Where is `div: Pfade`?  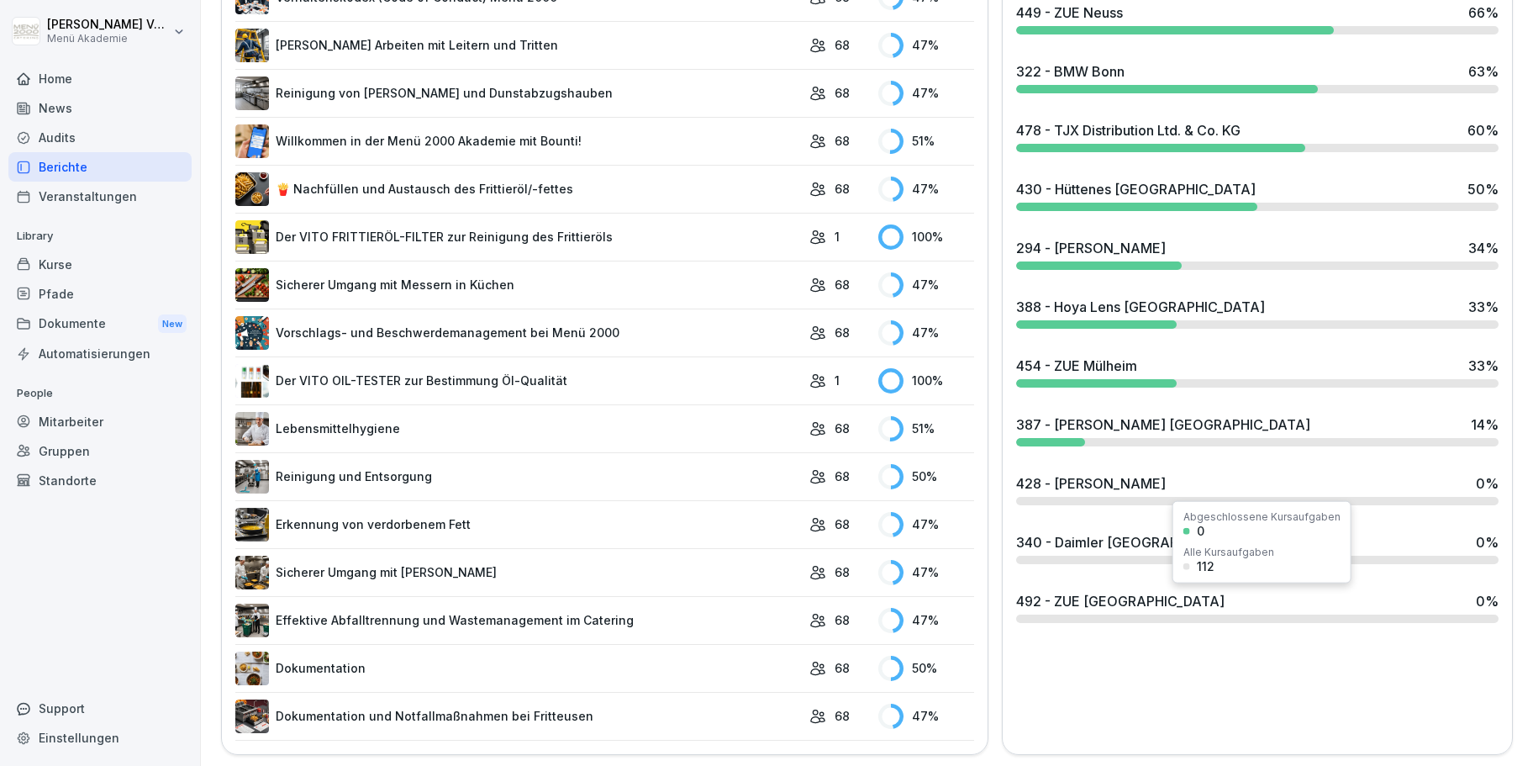 div: Pfade is located at coordinates (100, 293).